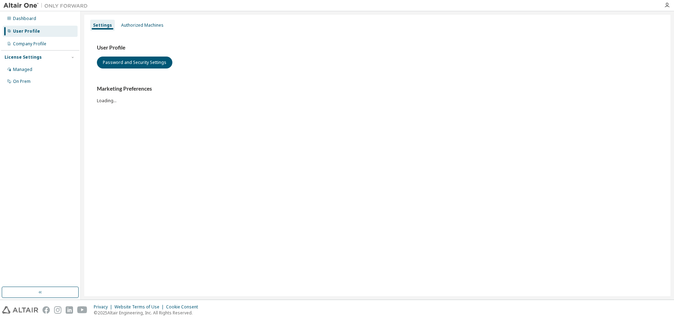 This screenshot has height=320, width=674. I want to click on img: facebook.svg, so click(46, 310).